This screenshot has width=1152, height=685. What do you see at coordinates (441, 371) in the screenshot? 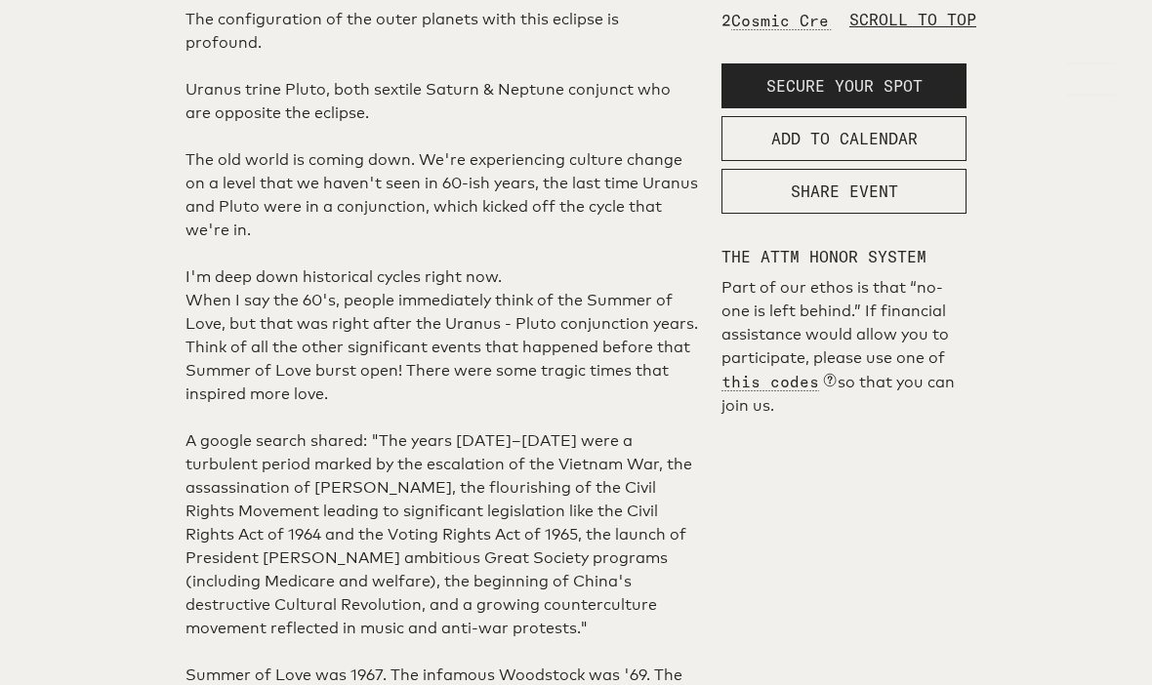
I see `p: Think of all the other significant events that happened before that Summer of Love burst open! Th...` at bounding box center [441, 371].